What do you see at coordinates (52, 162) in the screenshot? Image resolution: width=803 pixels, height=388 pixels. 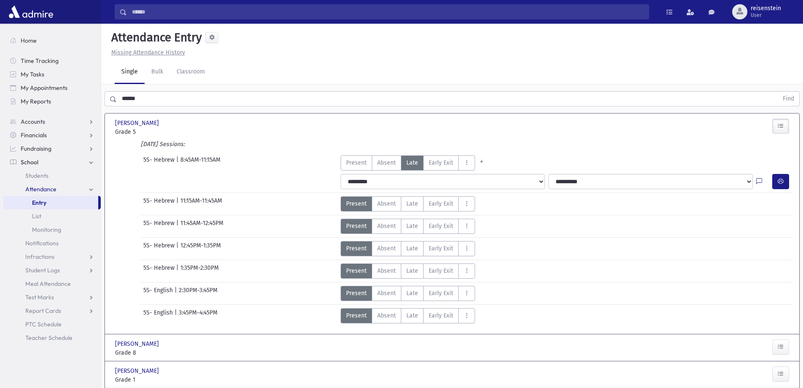 I see `a: School` at bounding box center [52, 162].